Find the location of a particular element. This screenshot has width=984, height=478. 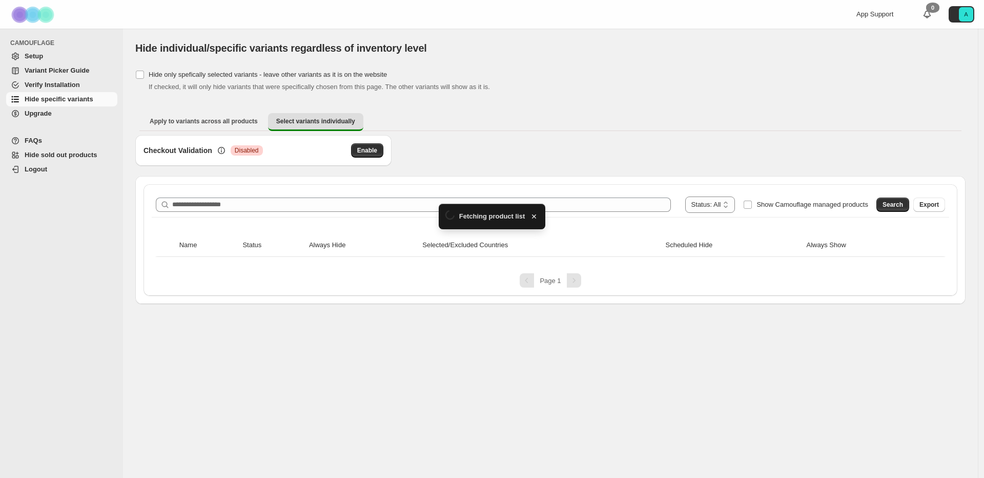

span: Show Camouflage managed products is located at coordinates (812, 204).